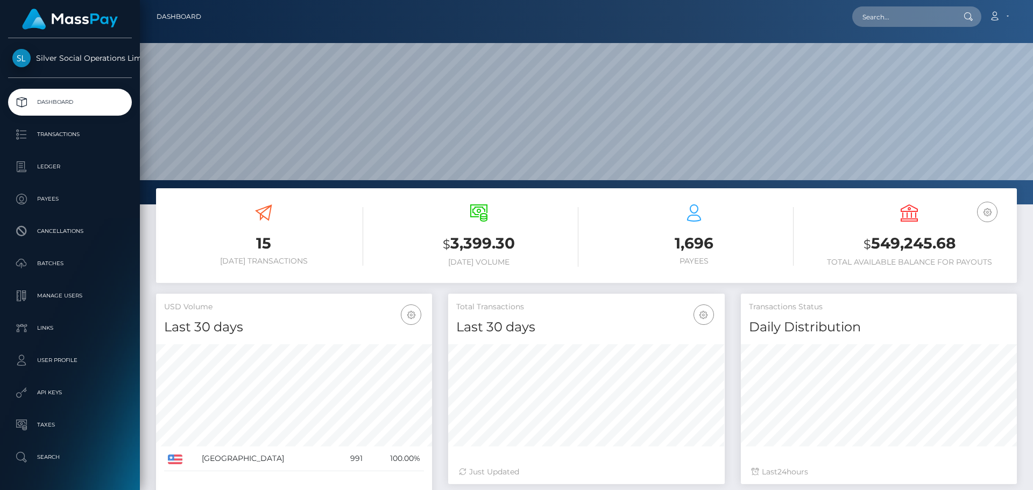 The width and height of the screenshot is (1033, 490). What do you see at coordinates (70, 102) in the screenshot?
I see `p: Dashboard` at bounding box center [70, 102].